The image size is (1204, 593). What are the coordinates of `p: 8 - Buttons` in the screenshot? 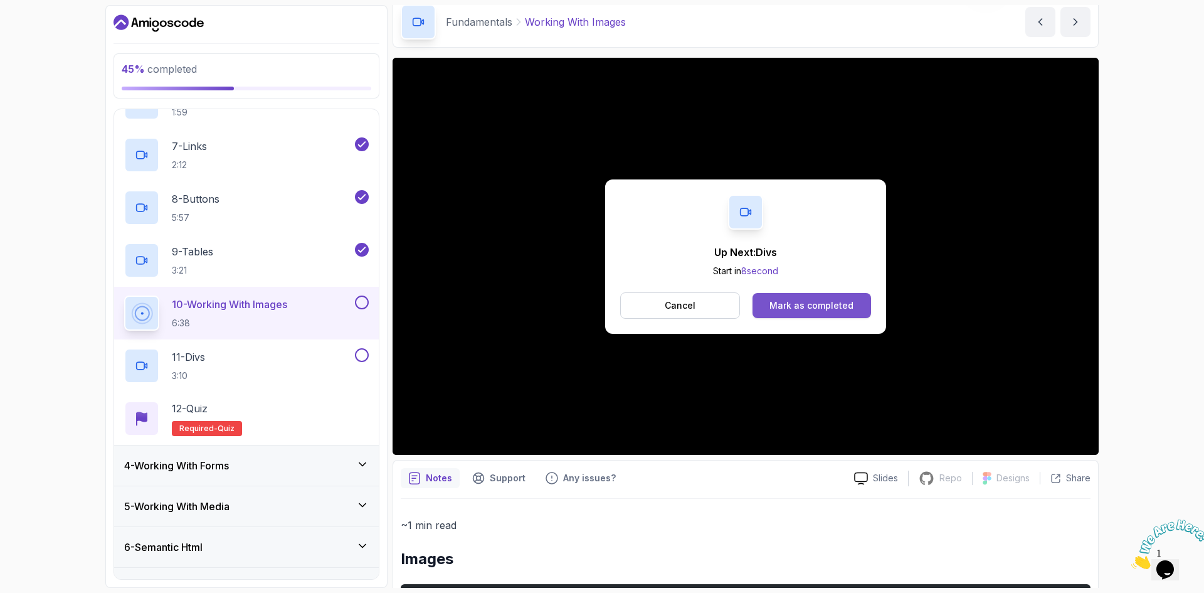 It's located at (196, 199).